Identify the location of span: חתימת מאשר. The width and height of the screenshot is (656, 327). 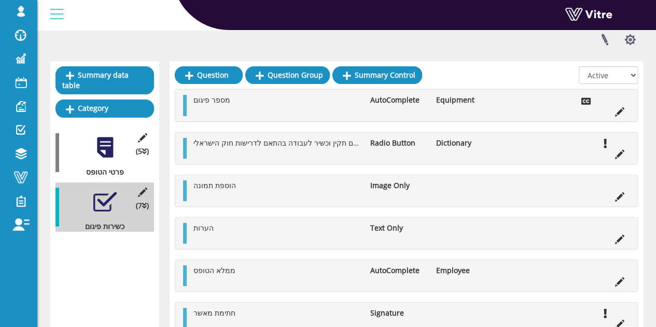
(214, 312).